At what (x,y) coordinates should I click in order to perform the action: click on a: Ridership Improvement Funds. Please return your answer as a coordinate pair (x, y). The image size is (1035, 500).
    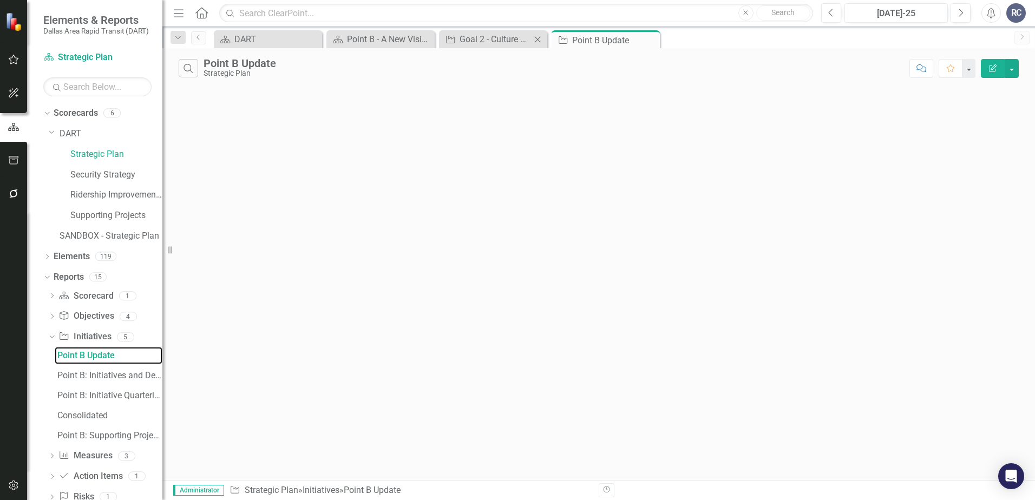
    Looking at the image, I should click on (116, 195).